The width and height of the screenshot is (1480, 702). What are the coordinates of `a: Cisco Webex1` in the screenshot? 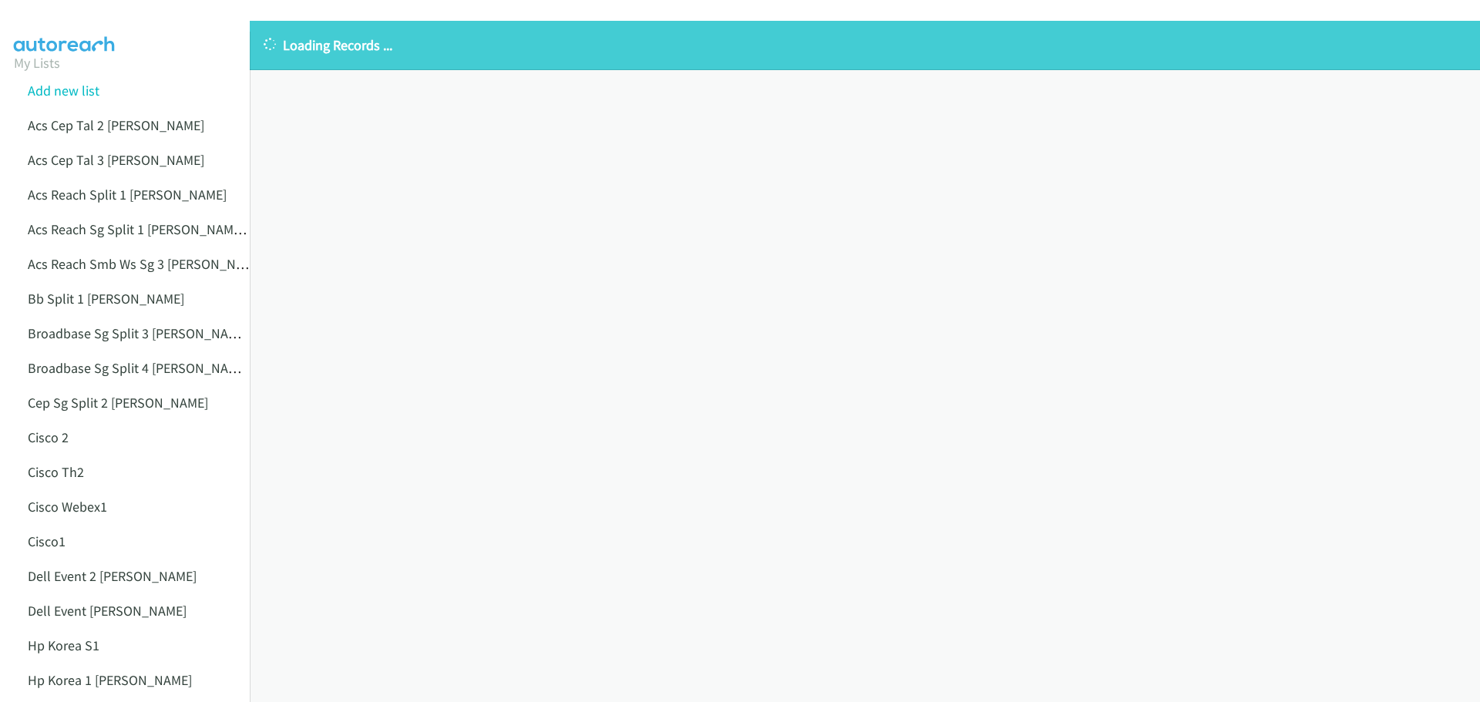 It's located at (67, 506).